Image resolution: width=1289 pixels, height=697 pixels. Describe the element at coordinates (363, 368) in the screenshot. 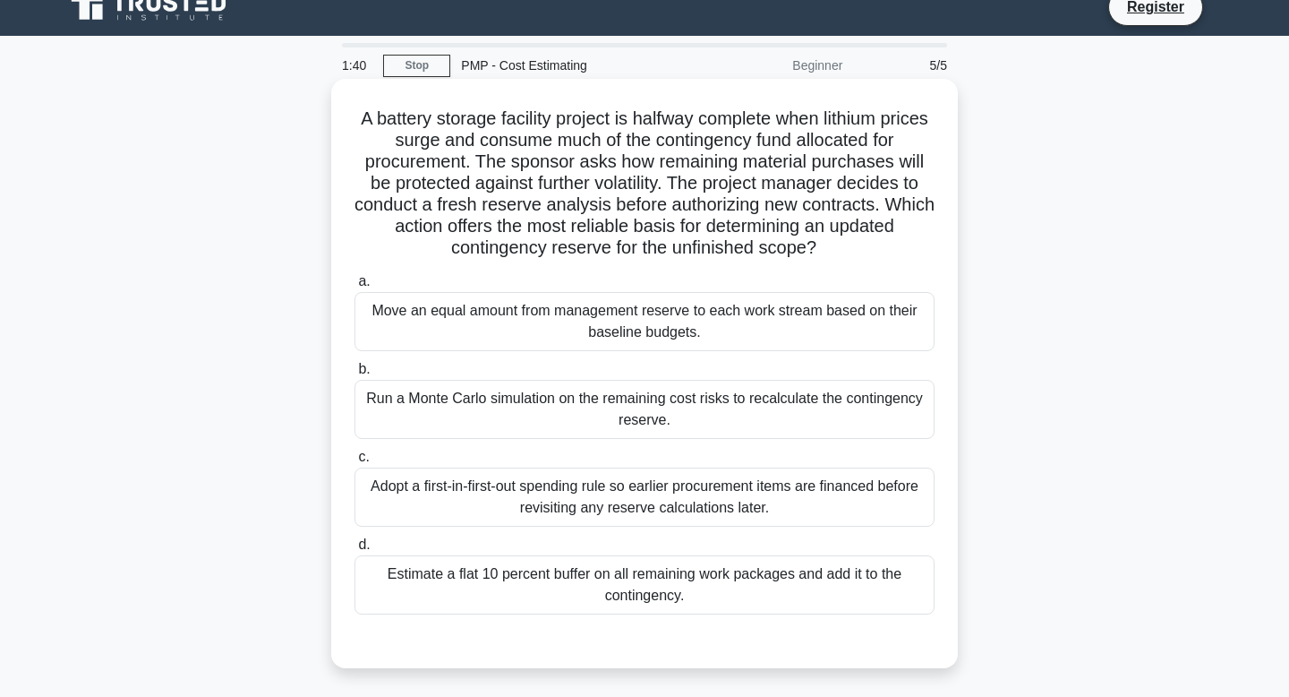

I see `span: b.` at that location.